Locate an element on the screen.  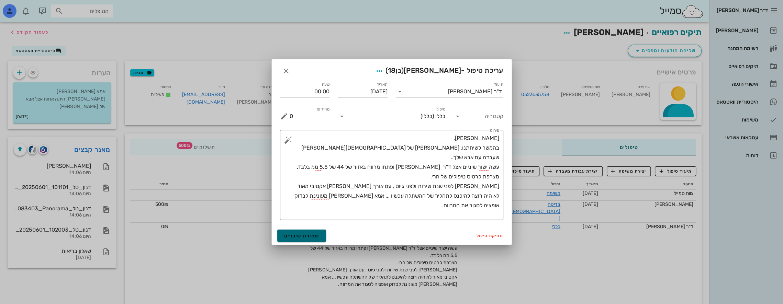
span: מחיקת טיפול is located at coordinates (490, 236).